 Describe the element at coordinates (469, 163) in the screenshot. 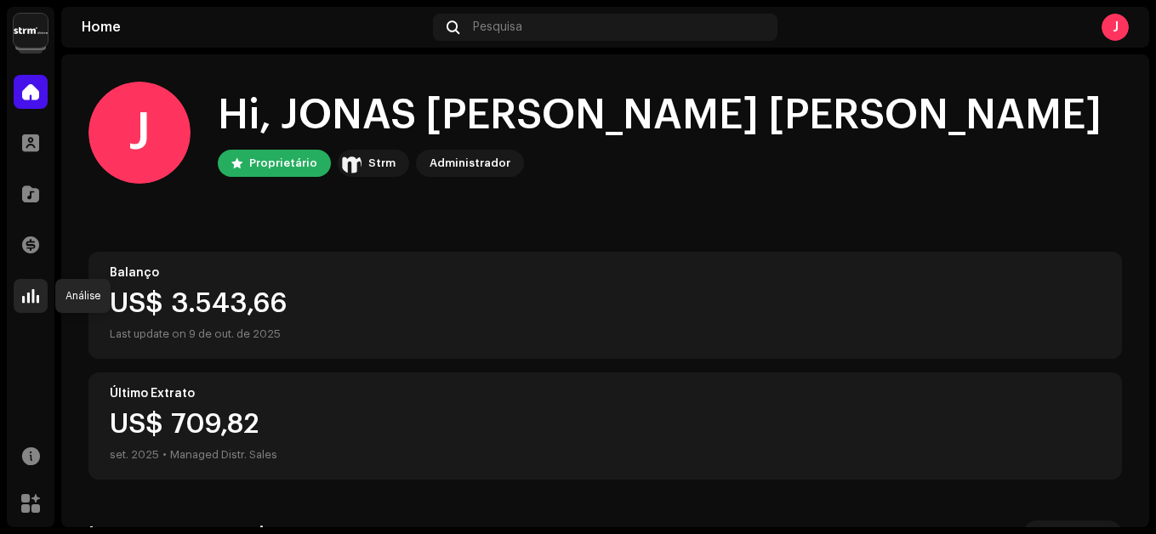

I see `div: Administrador` at that location.